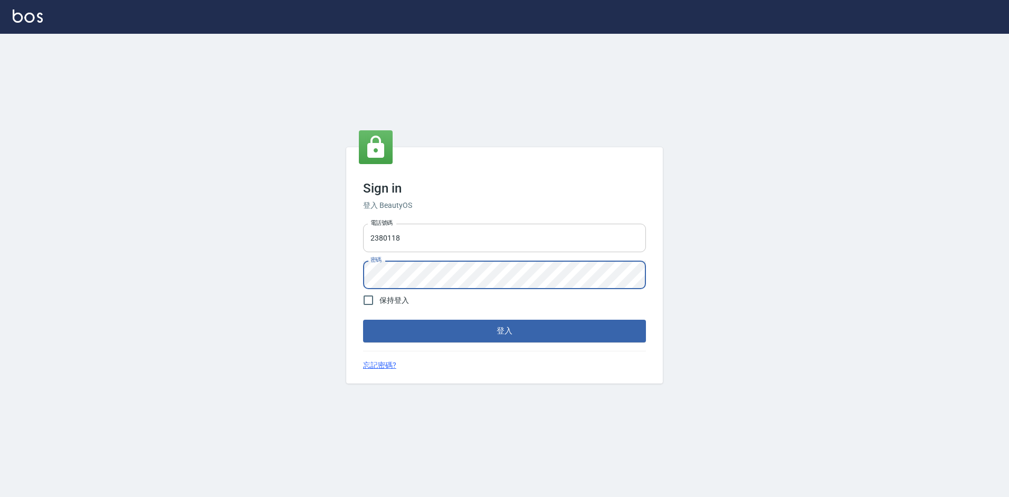  What do you see at coordinates (394, 300) in the screenshot?
I see `span: 保持登入` at bounding box center [394, 300].